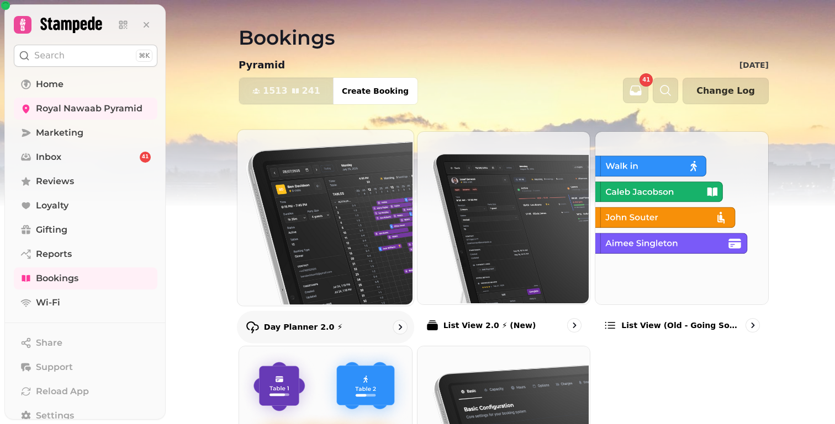 This screenshot has height=424, width=835. I want to click on button: Create Booking, so click(375, 91).